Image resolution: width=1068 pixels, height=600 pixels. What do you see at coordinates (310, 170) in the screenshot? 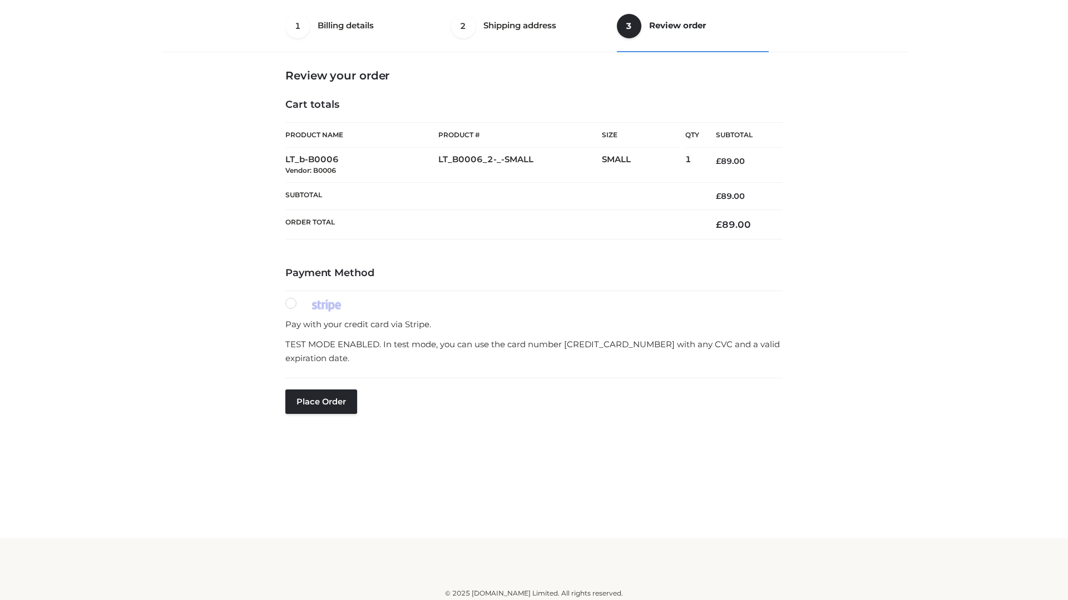
I see `small: Vendor: B0006` at bounding box center [310, 170].